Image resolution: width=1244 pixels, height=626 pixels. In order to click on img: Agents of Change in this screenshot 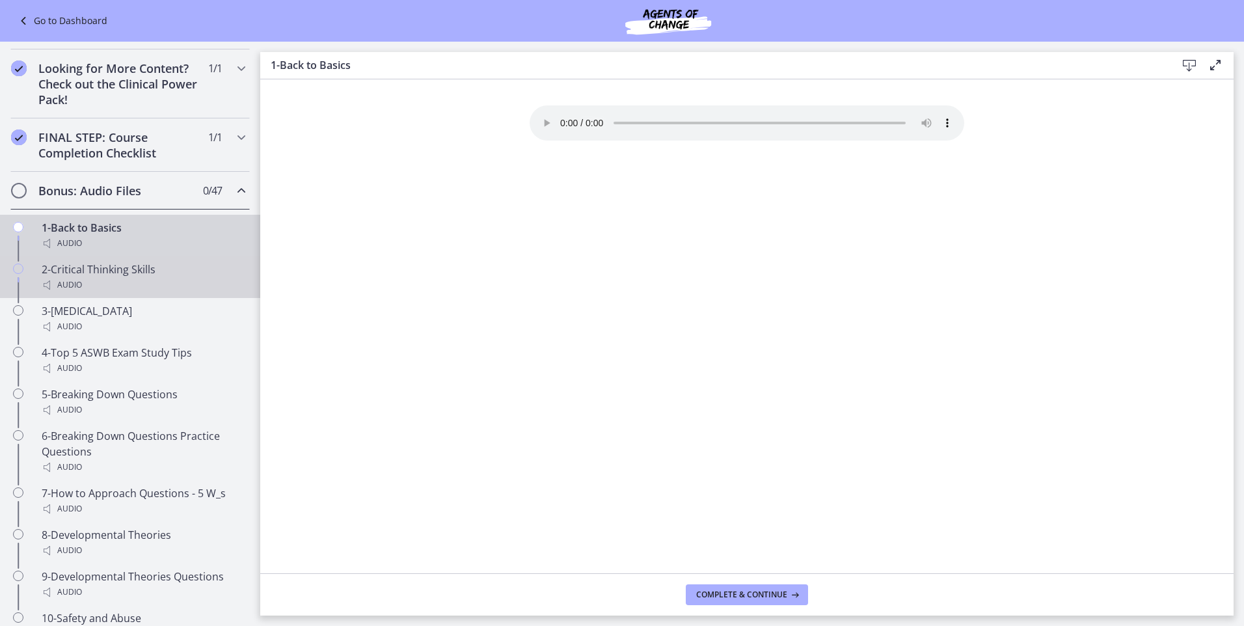, I will do `click(668, 21)`.